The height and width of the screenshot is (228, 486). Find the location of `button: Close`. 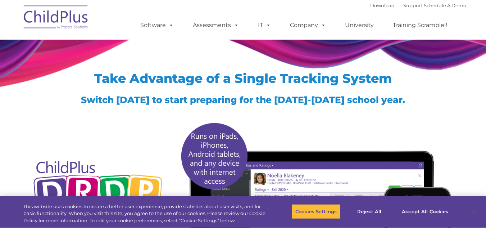

button: Close is located at coordinates (475, 211).